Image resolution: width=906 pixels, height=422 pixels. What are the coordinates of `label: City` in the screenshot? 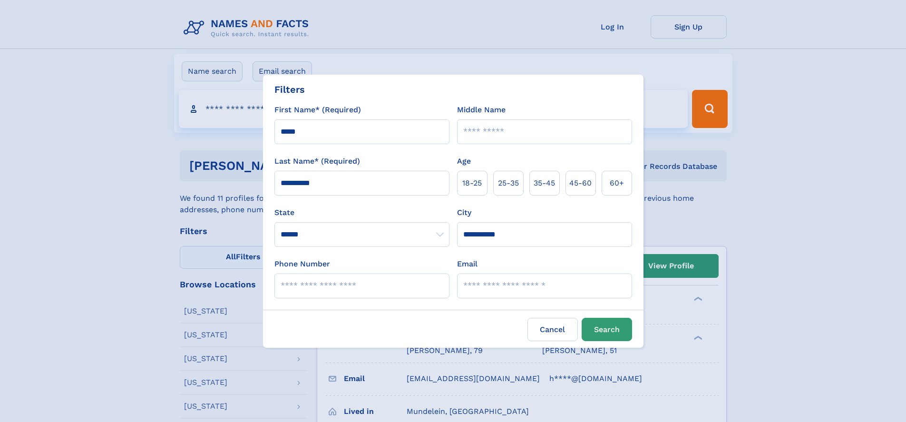 It's located at (464, 212).